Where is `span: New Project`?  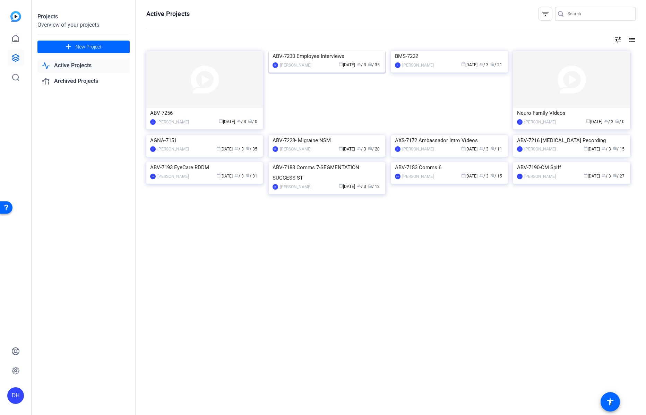
span: New Project is located at coordinates (88, 47).